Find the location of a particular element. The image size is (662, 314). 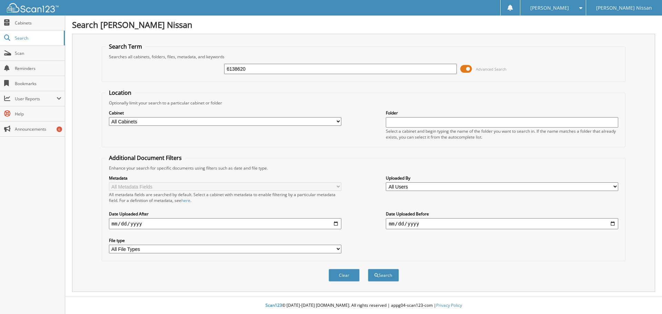

span: Advanced Search is located at coordinates (491, 69).